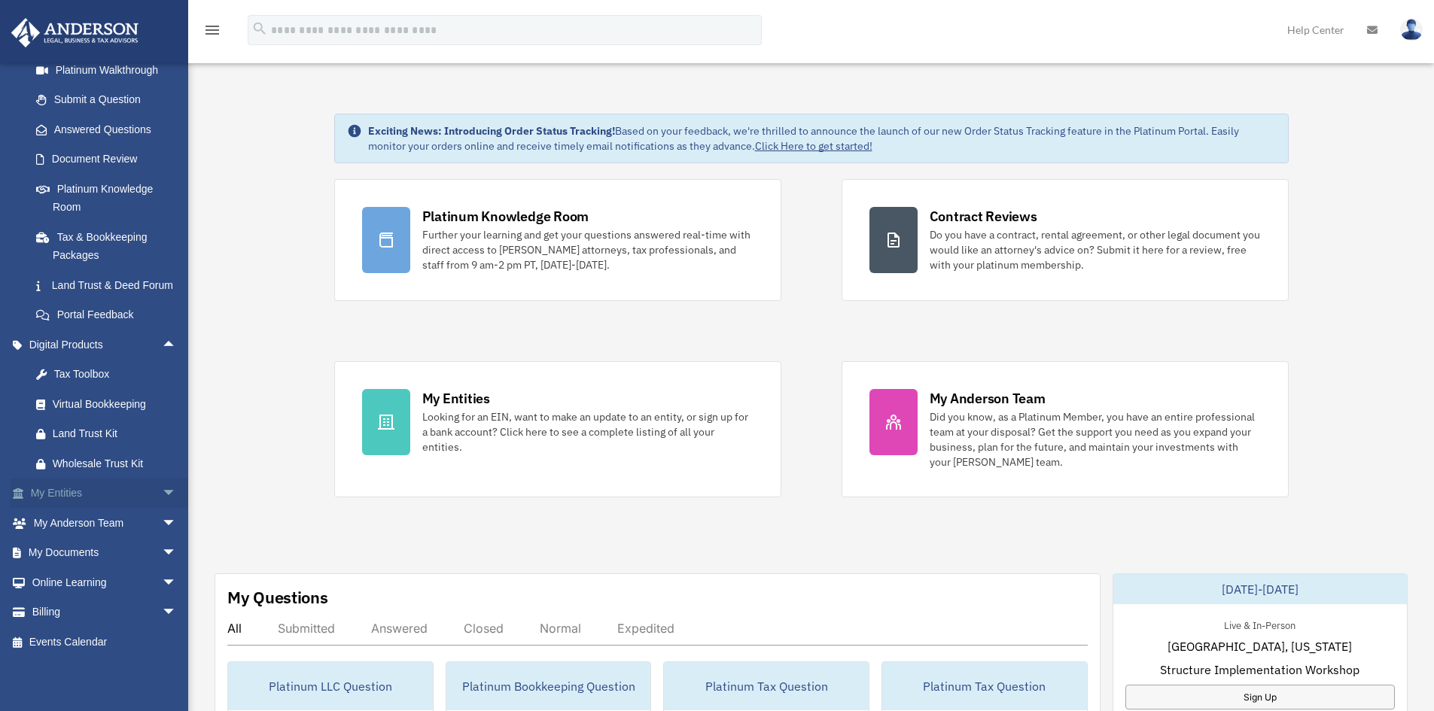 The height and width of the screenshot is (711, 1434). I want to click on a: Answered Questions, so click(110, 129).